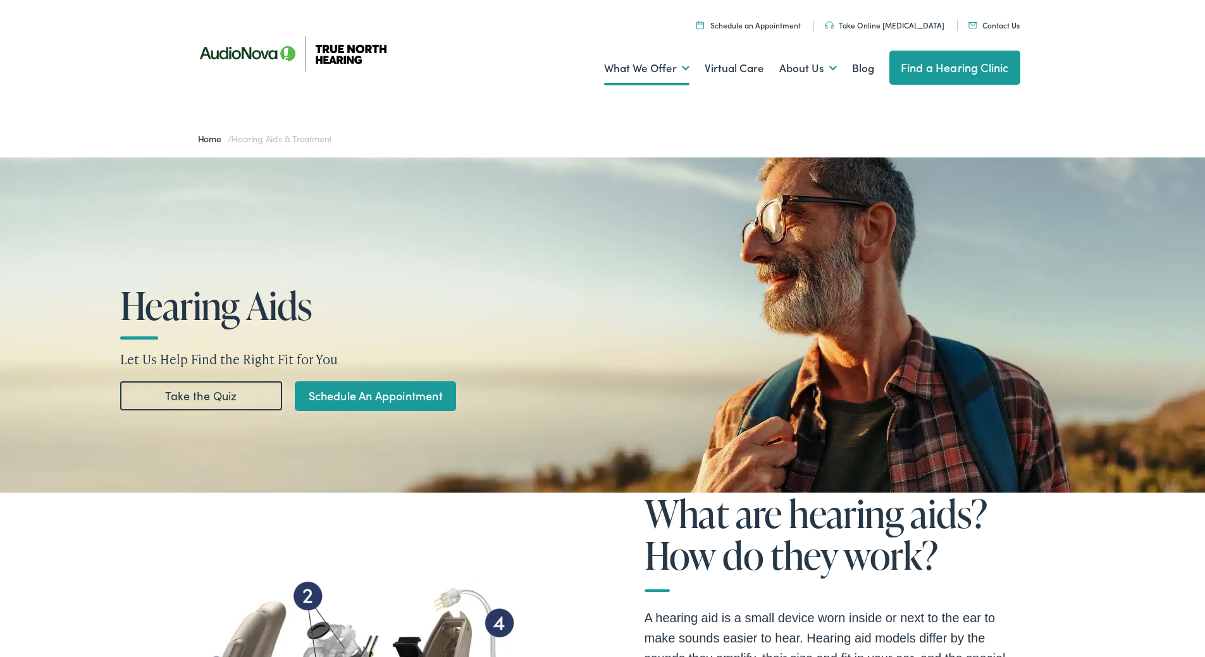 The height and width of the screenshot is (657, 1205). I want to click on h1: Hearing Aids, so click(312, 305).